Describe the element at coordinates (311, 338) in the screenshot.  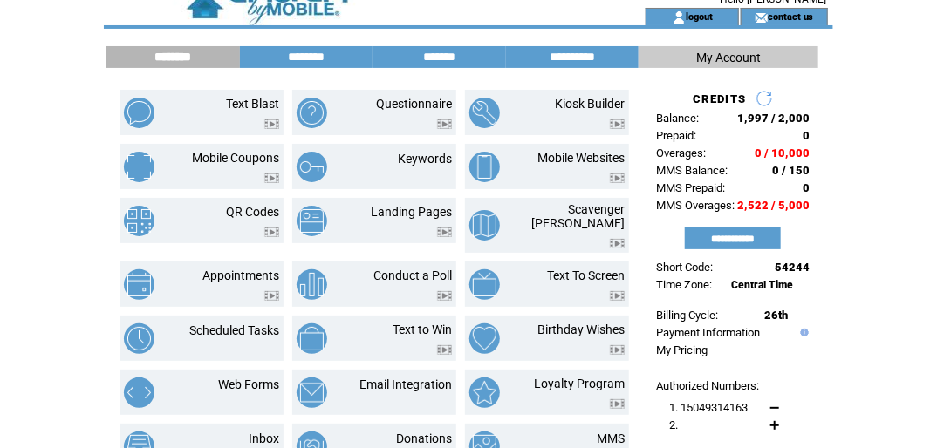
I see `img: text-to-win.png` at that location.